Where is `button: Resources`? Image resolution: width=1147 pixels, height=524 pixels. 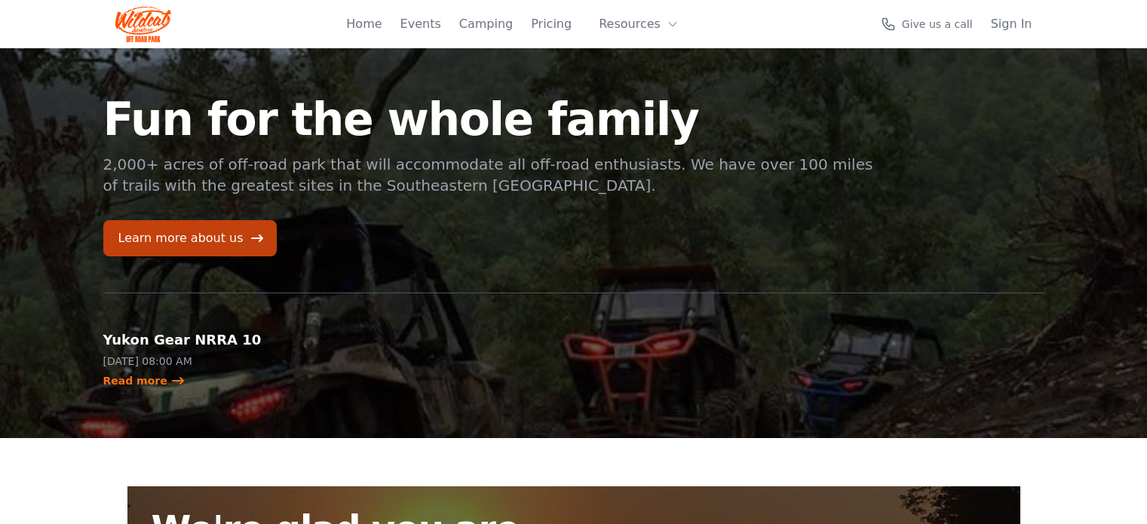 button: Resources is located at coordinates (639, 24).